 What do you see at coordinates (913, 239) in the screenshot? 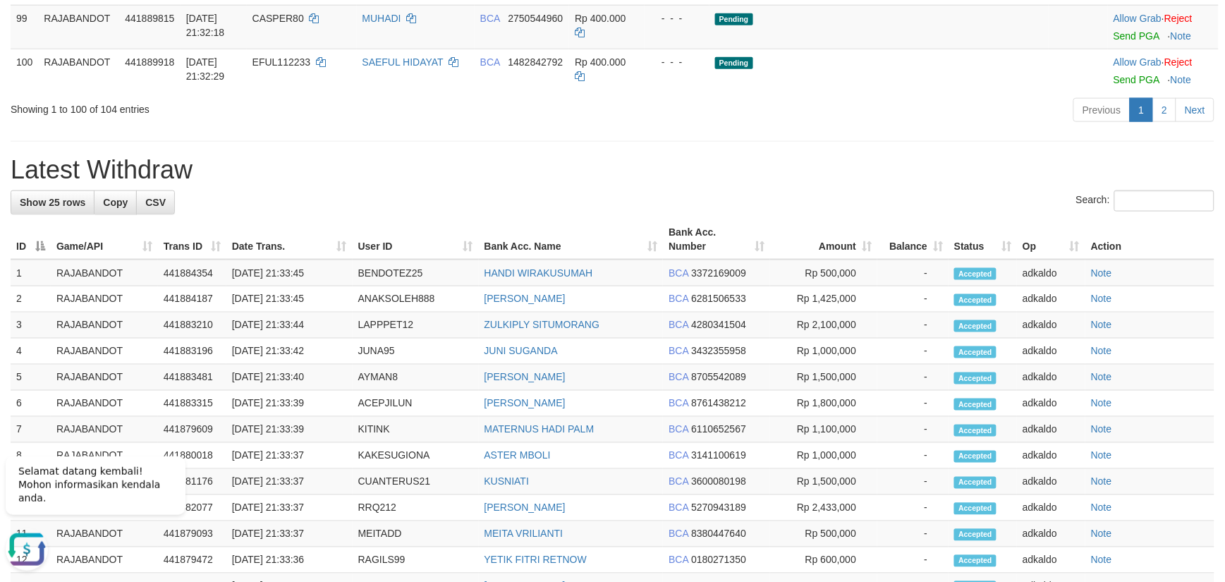
I see `th: Balance: activate to sort column ascending` at bounding box center [913, 239].